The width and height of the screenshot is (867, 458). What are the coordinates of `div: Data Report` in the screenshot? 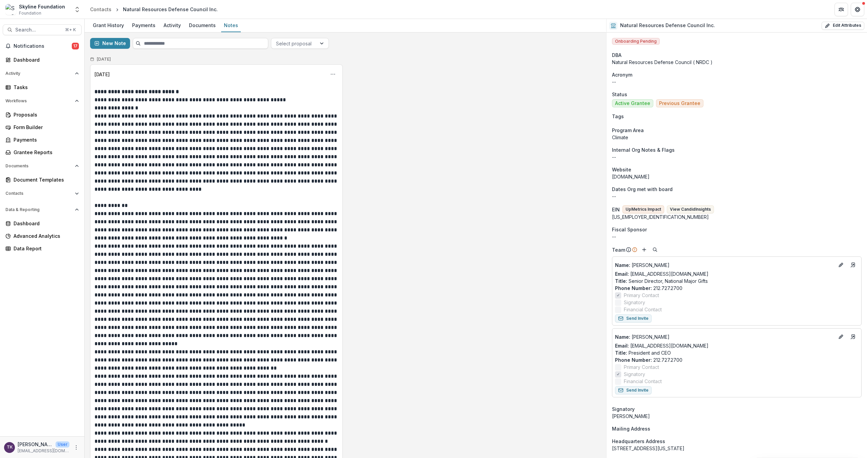 It's located at (45, 248).